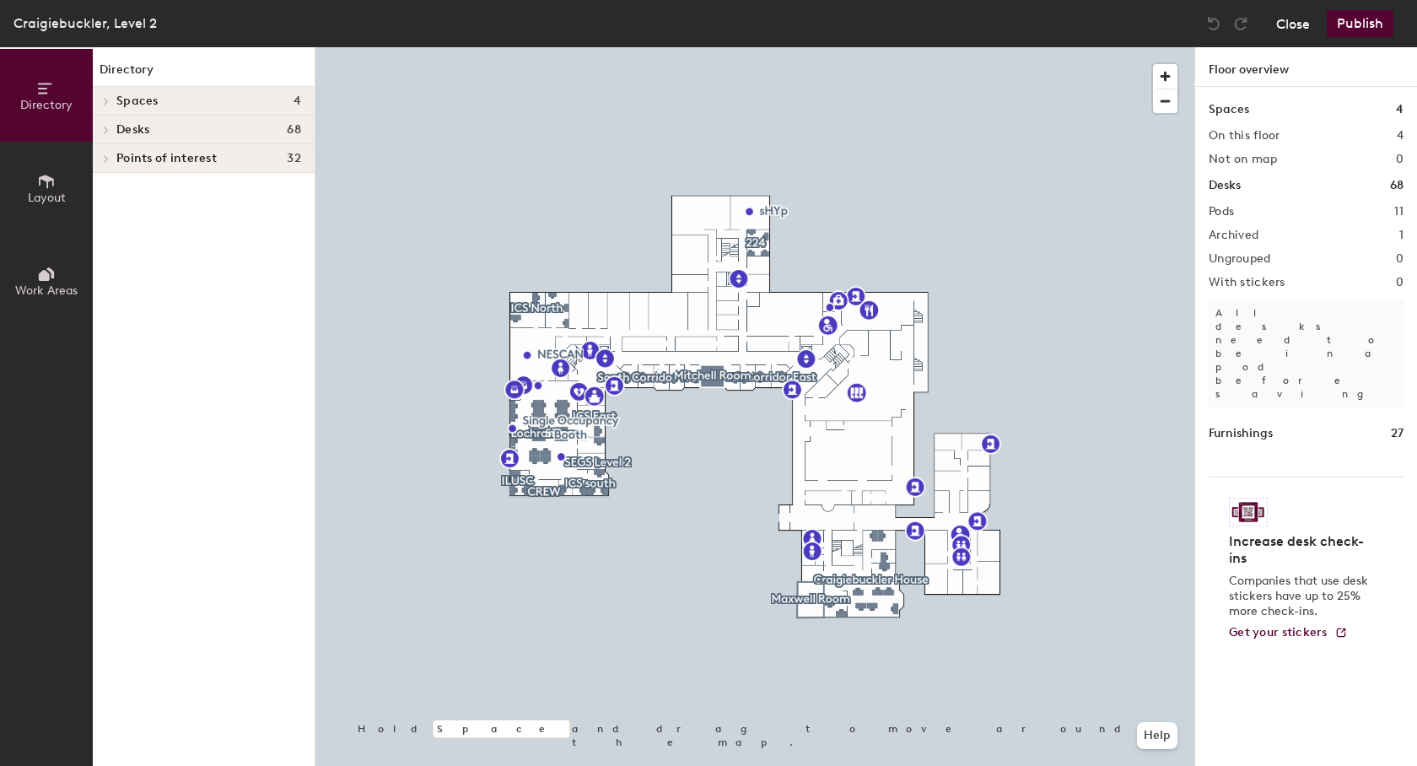  Describe the element at coordinates (1399, 110) in the screenshot. I see `h1: 4` at that location.